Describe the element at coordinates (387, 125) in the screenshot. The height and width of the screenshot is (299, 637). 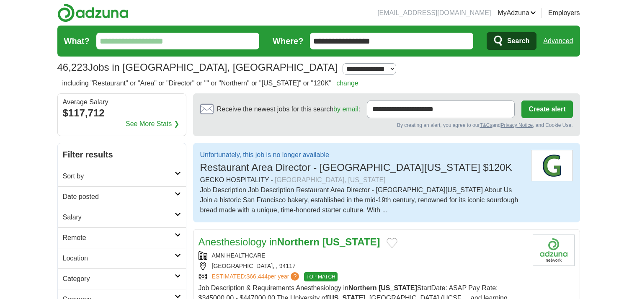
I see `div: By creating an alert, you agree to our and , and Cookie Use.` at that location.